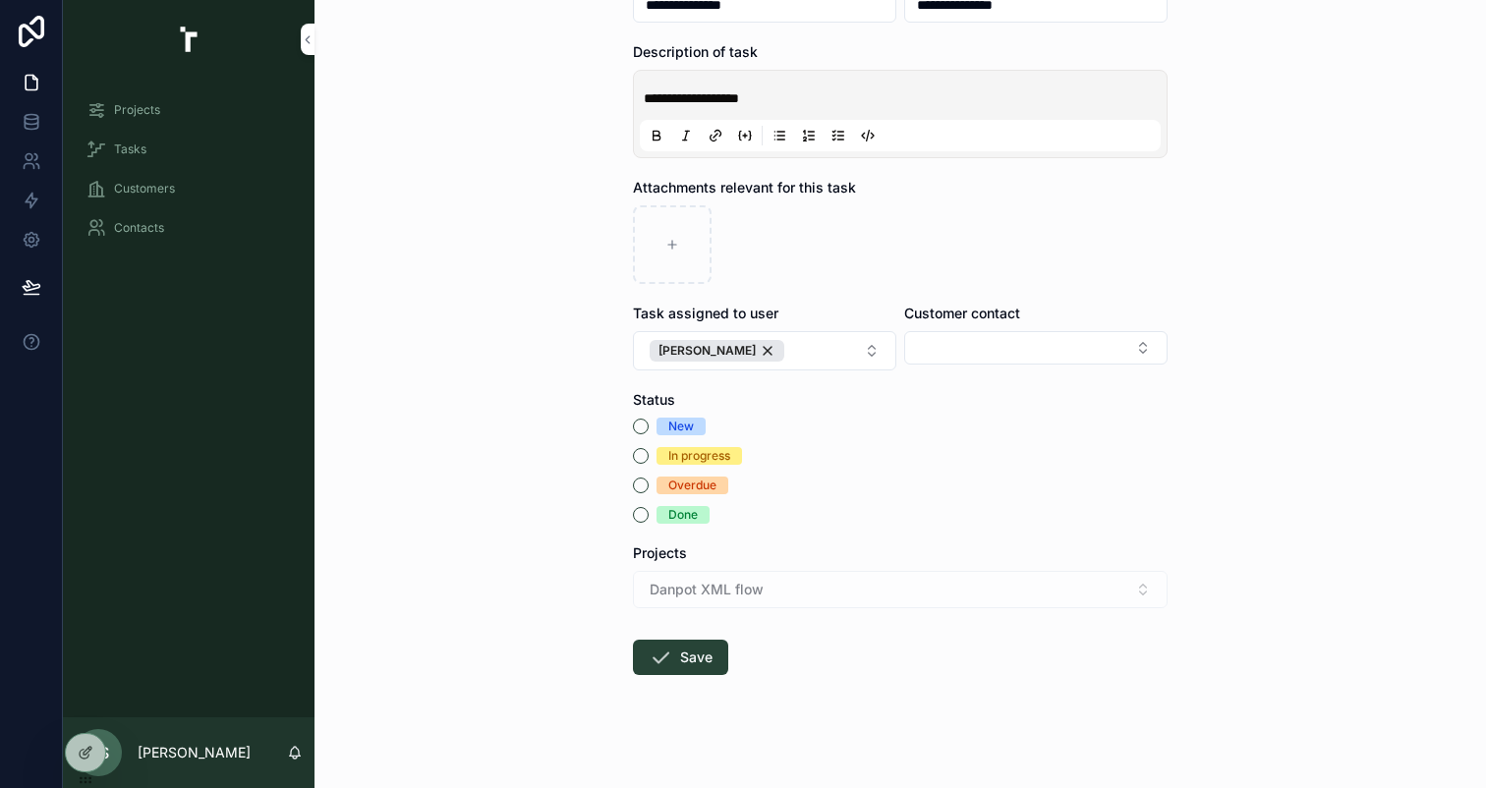  Describe the element at coordinates (706, 312) in the screenshot. I see `span: Task assigned to user` at that location.